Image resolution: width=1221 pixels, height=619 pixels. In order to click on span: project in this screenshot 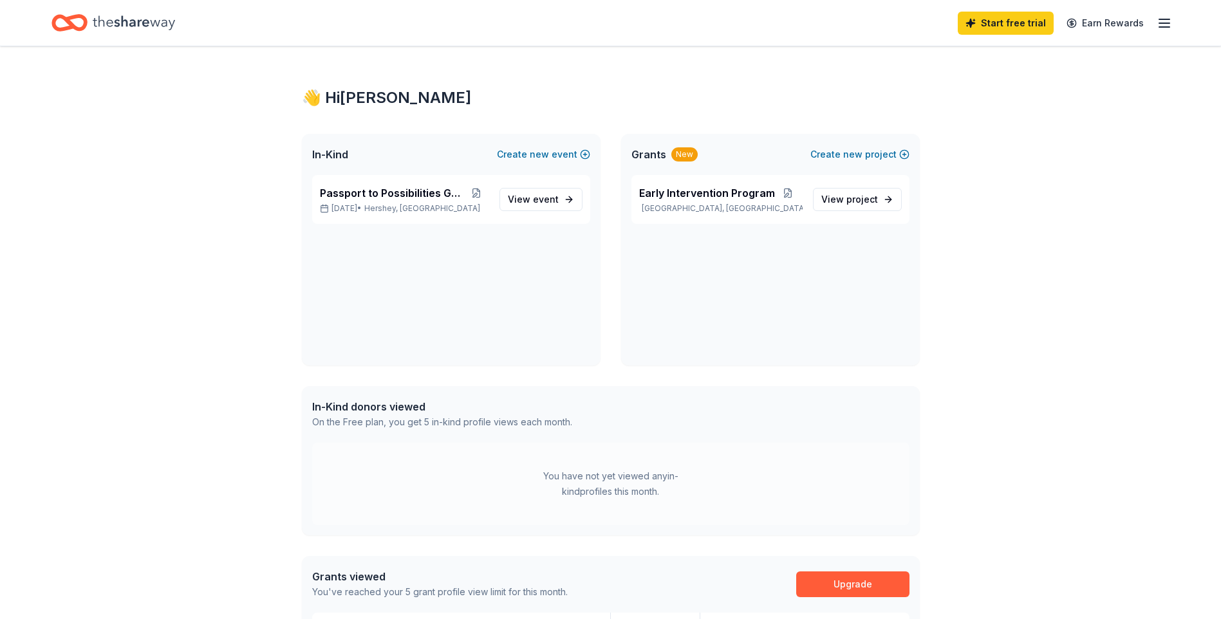, I will do `click(862, 199)`.